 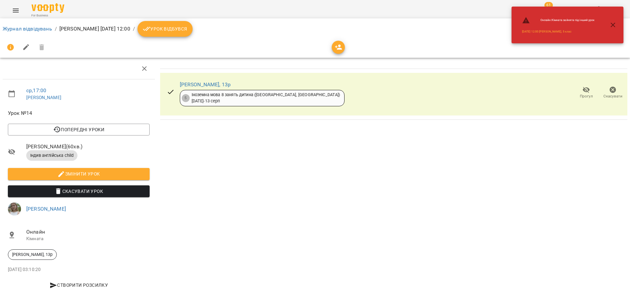 What do you see at coordinates (79, 285) in the screenshot?
I see `span: Створити розсилку` at bounding box center [79, 285].